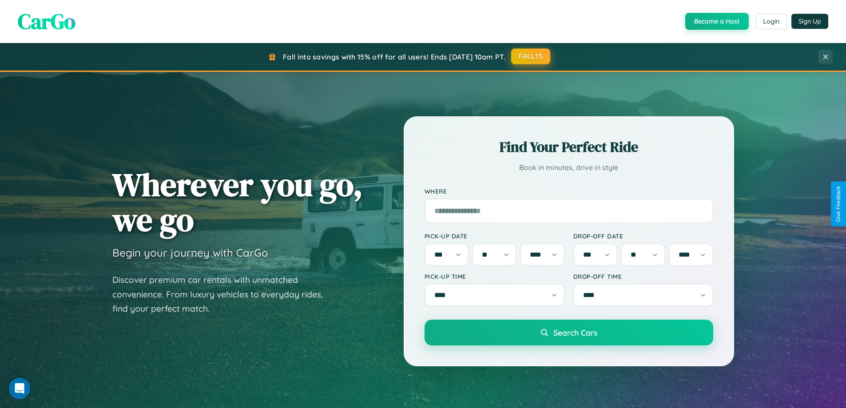 This screenshot has height=408, width=846. Describe the element at coordinates (839, 204) in the screenshot. I see `div: Give Feedback` at that location.